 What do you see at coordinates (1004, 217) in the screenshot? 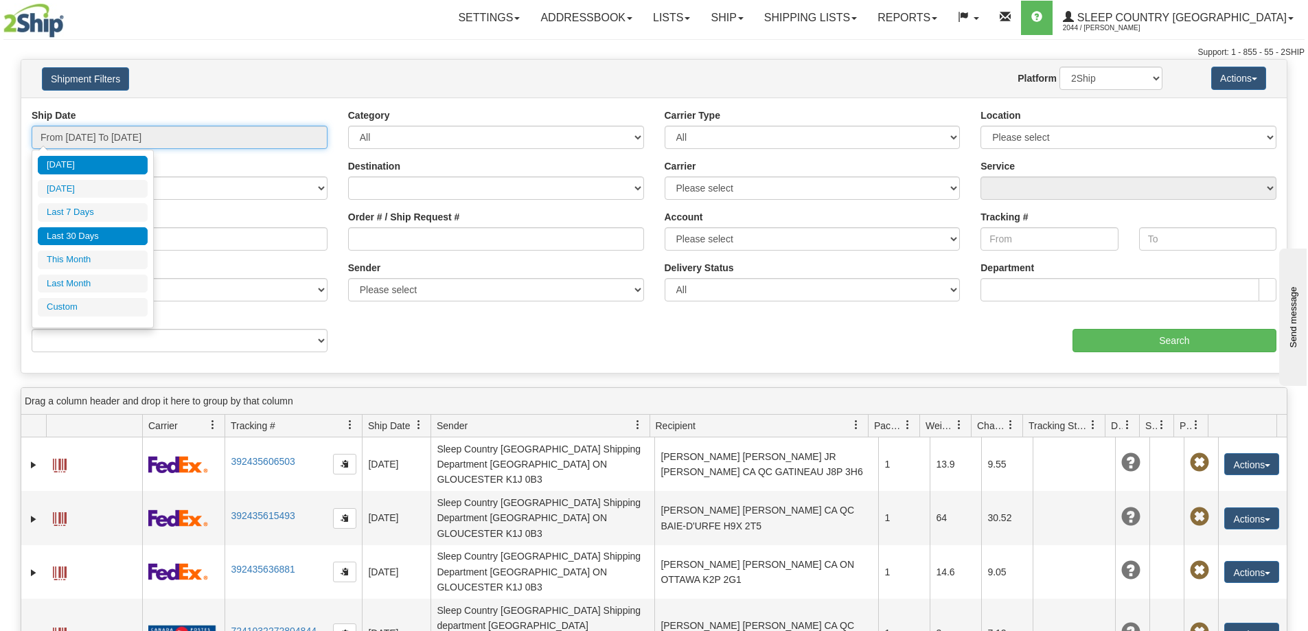
I see `label: Tracking #` at bounding box center [1004, 217].